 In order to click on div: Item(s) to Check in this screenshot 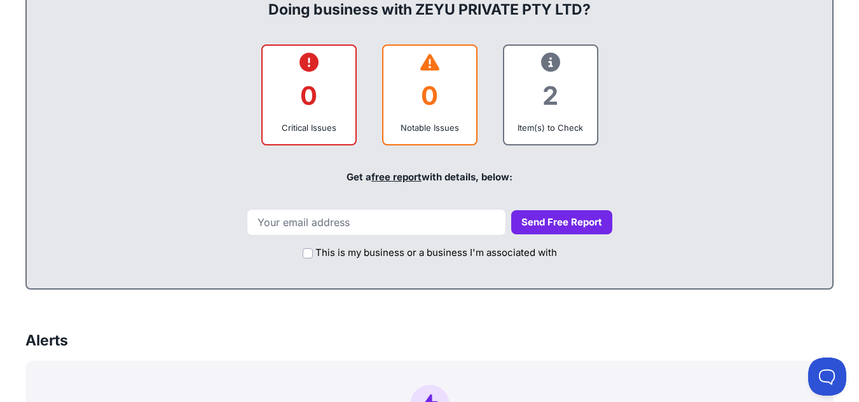, I will do `click(550, 128)`.